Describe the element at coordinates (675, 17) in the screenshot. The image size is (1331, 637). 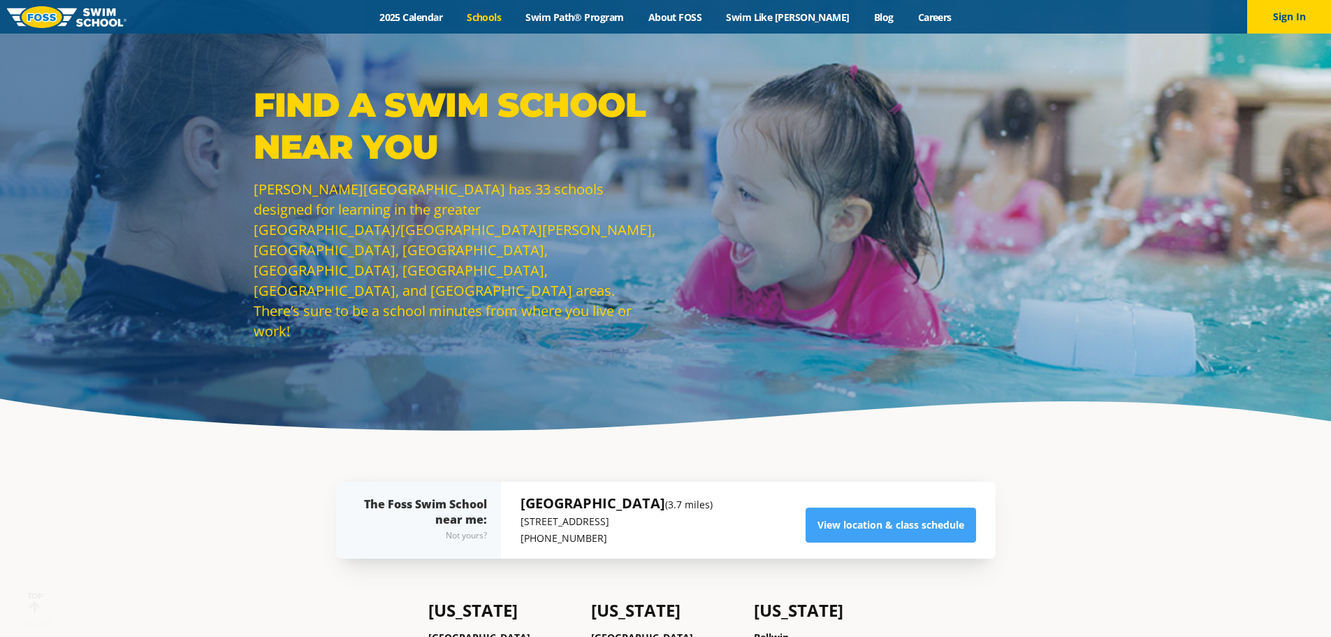
I see `a: About FOSS` at that location.